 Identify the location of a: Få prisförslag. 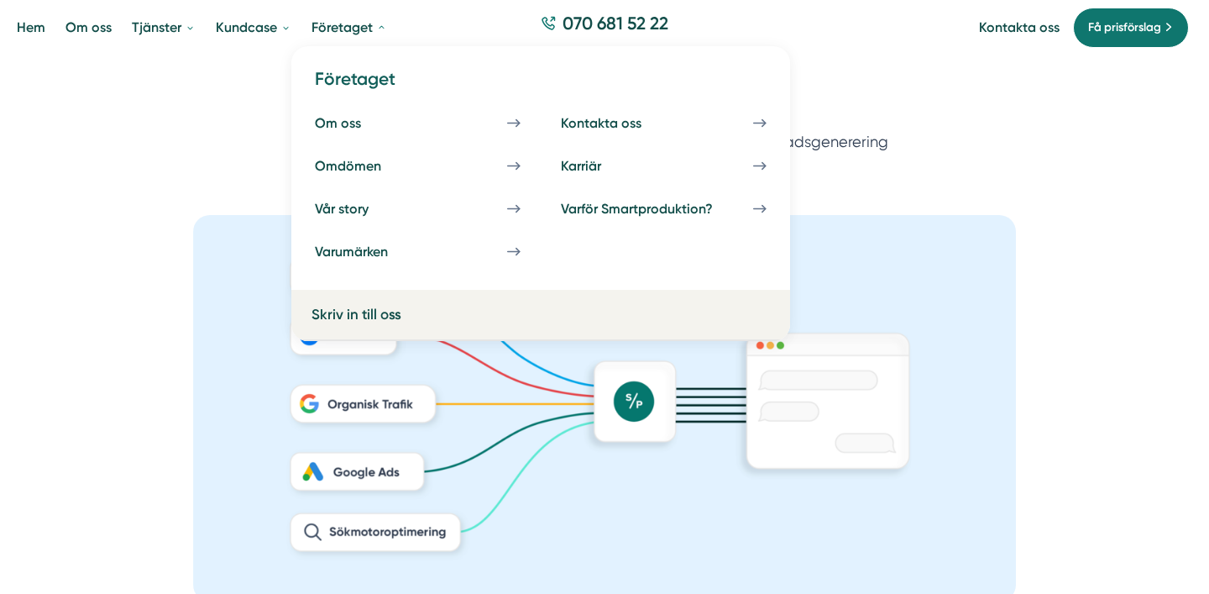
(1131, 28).